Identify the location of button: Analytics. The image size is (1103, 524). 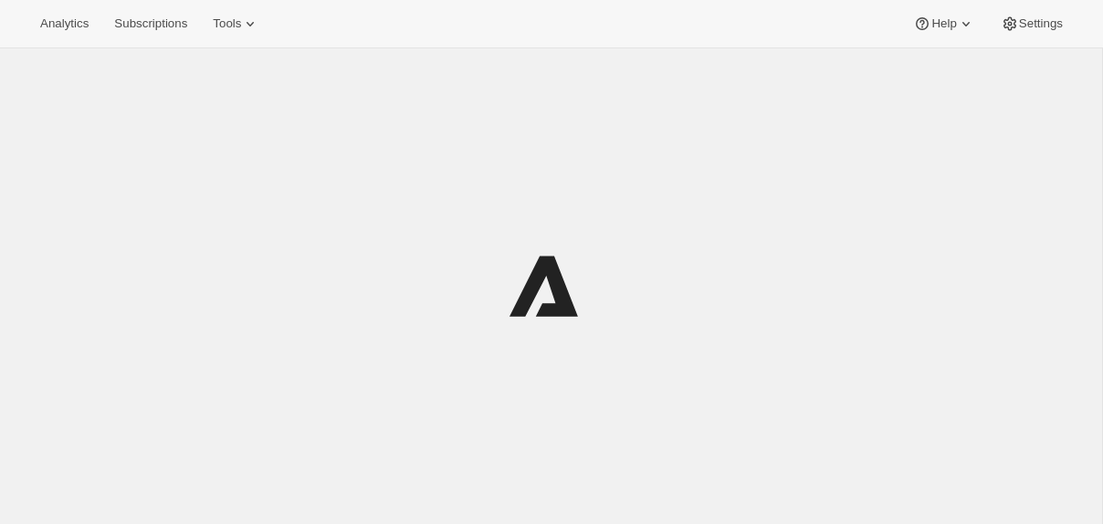
(64, 24).